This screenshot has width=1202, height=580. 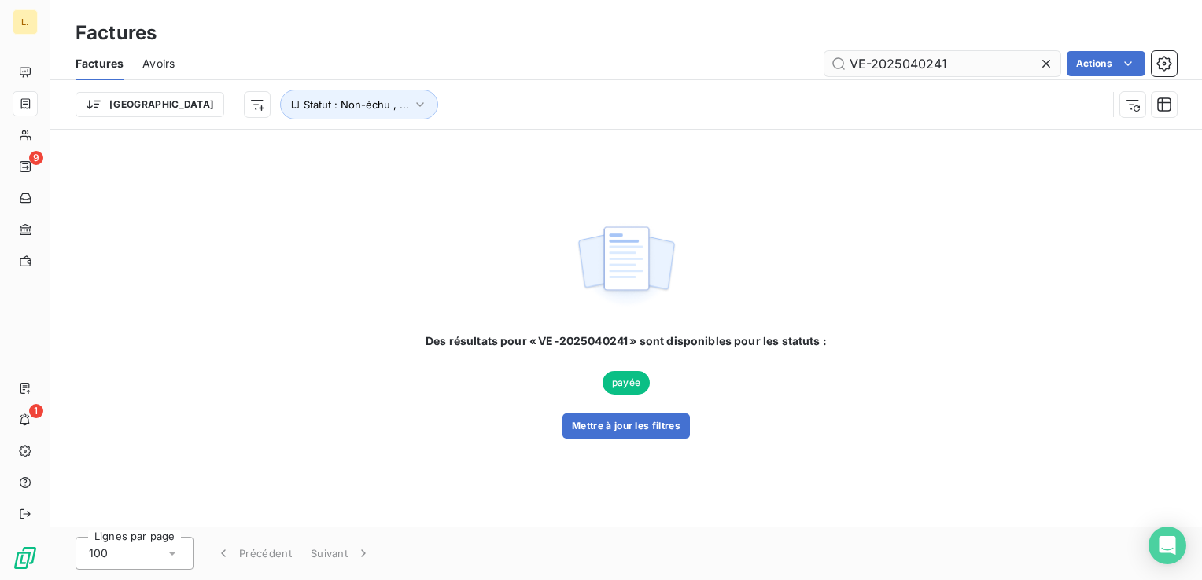 What do you see at coordinates (24, 167) in the screenshot?
I see `a: 9` at bounding box center [24, 167].